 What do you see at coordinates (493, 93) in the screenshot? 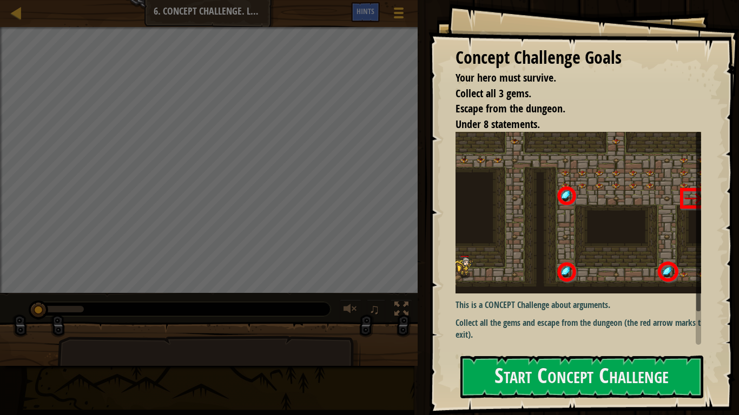
I see `span: Collect all 3 gems.` at bounding box center [493, 93].